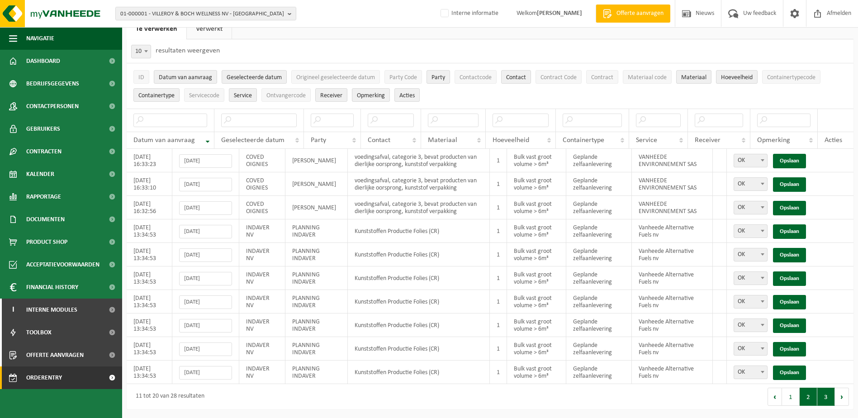  Describe the element at coordinates (773, 140) in the screenshot. I see `span: Opmerking` at that location.